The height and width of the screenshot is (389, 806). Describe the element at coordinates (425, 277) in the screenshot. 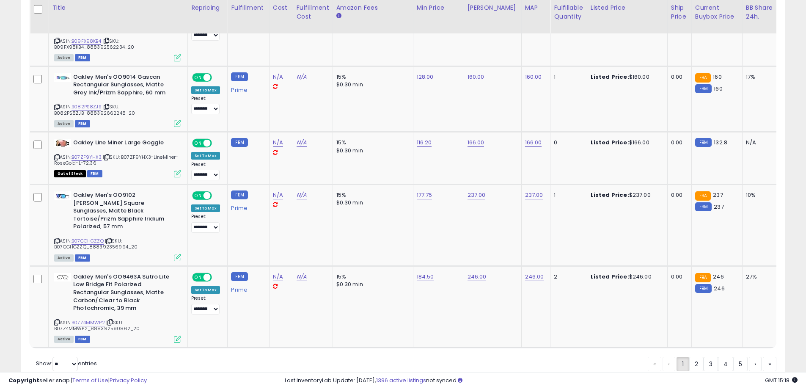

I see `a: 184.50` at that location.